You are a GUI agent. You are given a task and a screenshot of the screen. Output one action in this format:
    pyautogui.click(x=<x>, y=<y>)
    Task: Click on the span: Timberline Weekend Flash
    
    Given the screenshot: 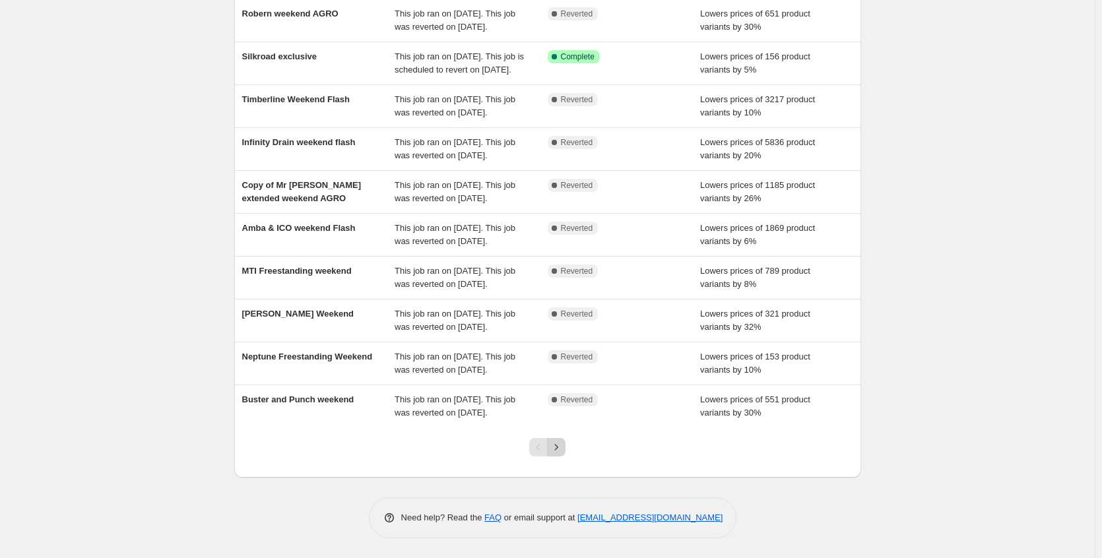 What is the action you would take?
    pyautogui.click(x=296, y=99)
    